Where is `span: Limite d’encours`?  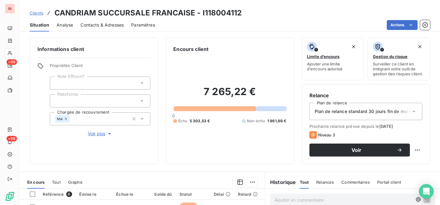 span: Limite d’encours is located at coordinates (323, 57).